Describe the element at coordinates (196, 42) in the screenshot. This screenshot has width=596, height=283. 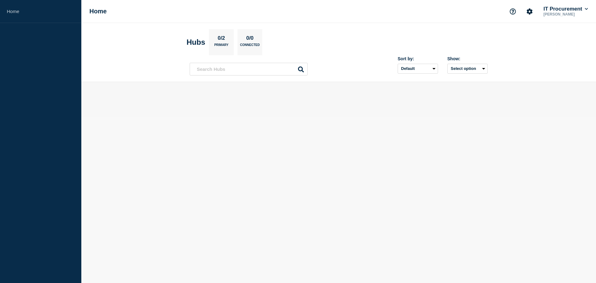
I see `h2: Hubs` at that location.